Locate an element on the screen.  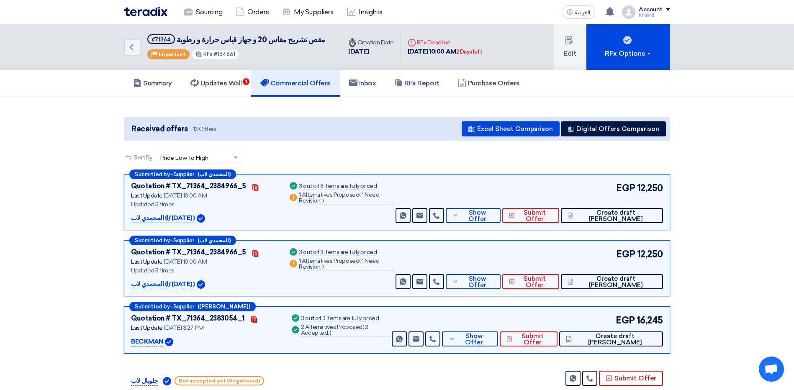
span: 1 Need Revision, is located at coordinates (339, 197).